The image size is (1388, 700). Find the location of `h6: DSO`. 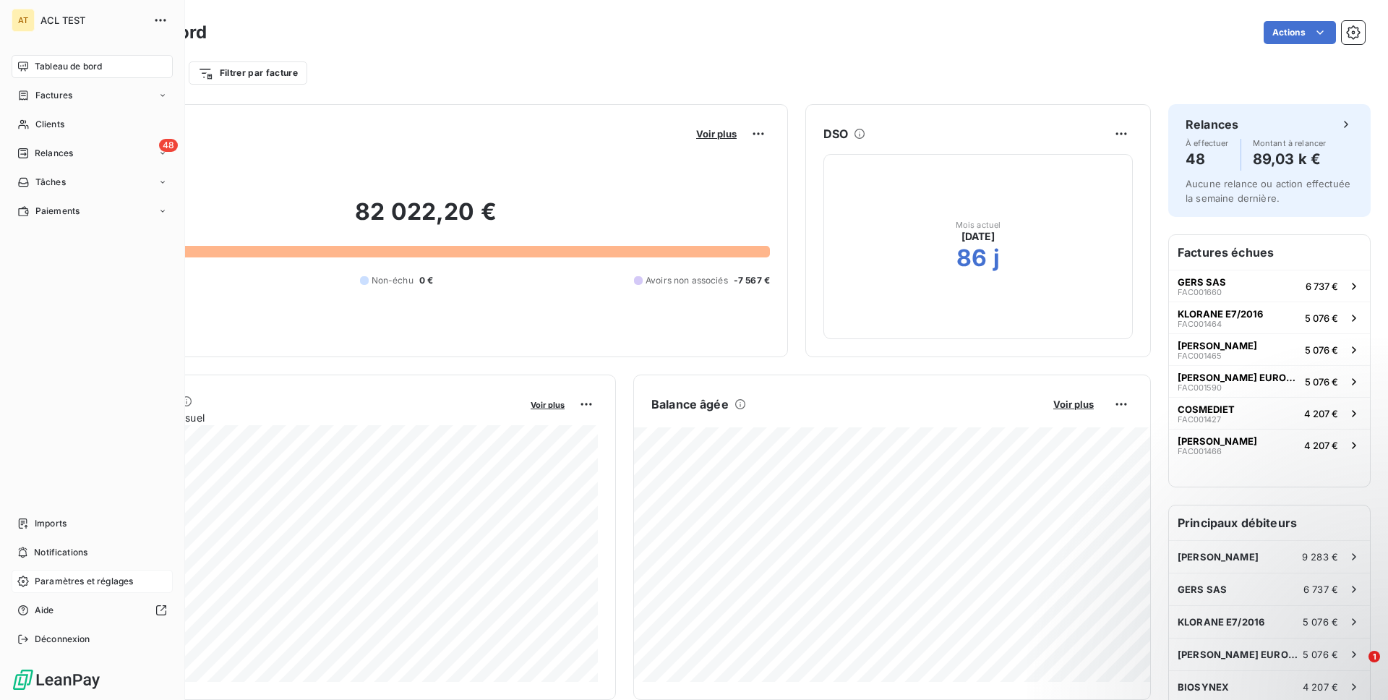

h6: DSO is located at coordinates (836, 134).